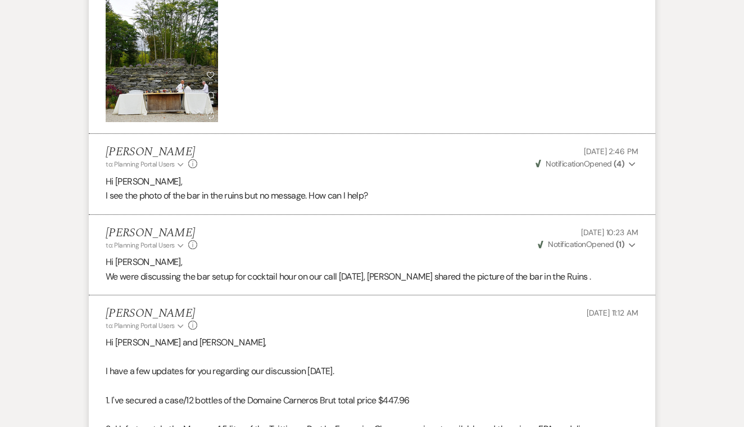  I want to click on strong: ( 4 ), so click(619, 164).